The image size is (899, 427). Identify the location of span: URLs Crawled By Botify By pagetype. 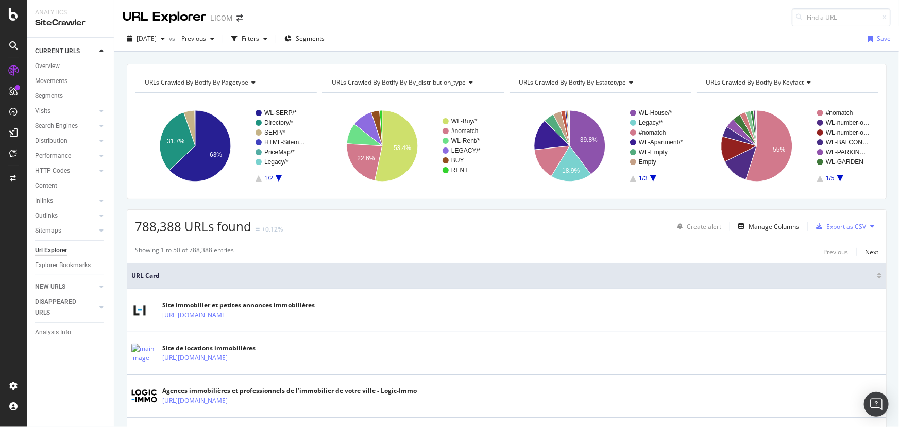
(196, 82).